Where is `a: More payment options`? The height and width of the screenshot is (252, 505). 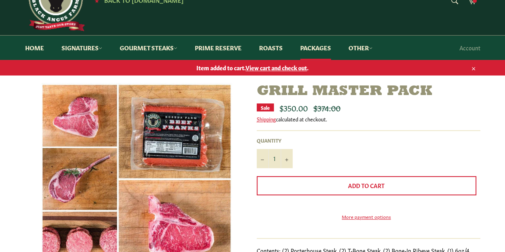
a: More payment options is located at coordinates (366, 216).